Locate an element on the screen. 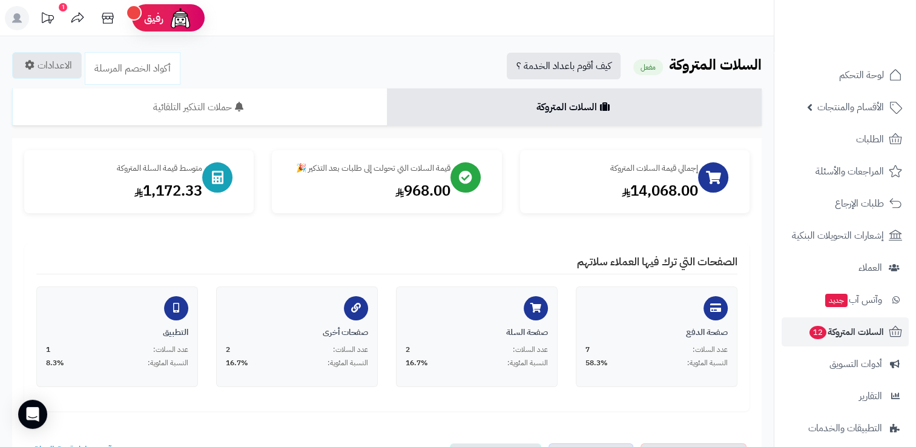 This screenshot has width=916, height=447. span: طلبات الإرجاع is located at coordinates (859, 203).